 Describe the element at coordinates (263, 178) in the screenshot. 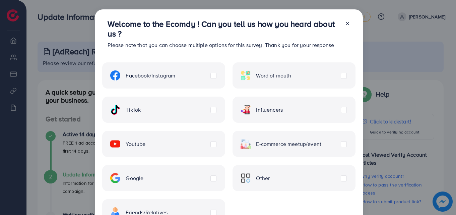

I see `span: Other` at that location.